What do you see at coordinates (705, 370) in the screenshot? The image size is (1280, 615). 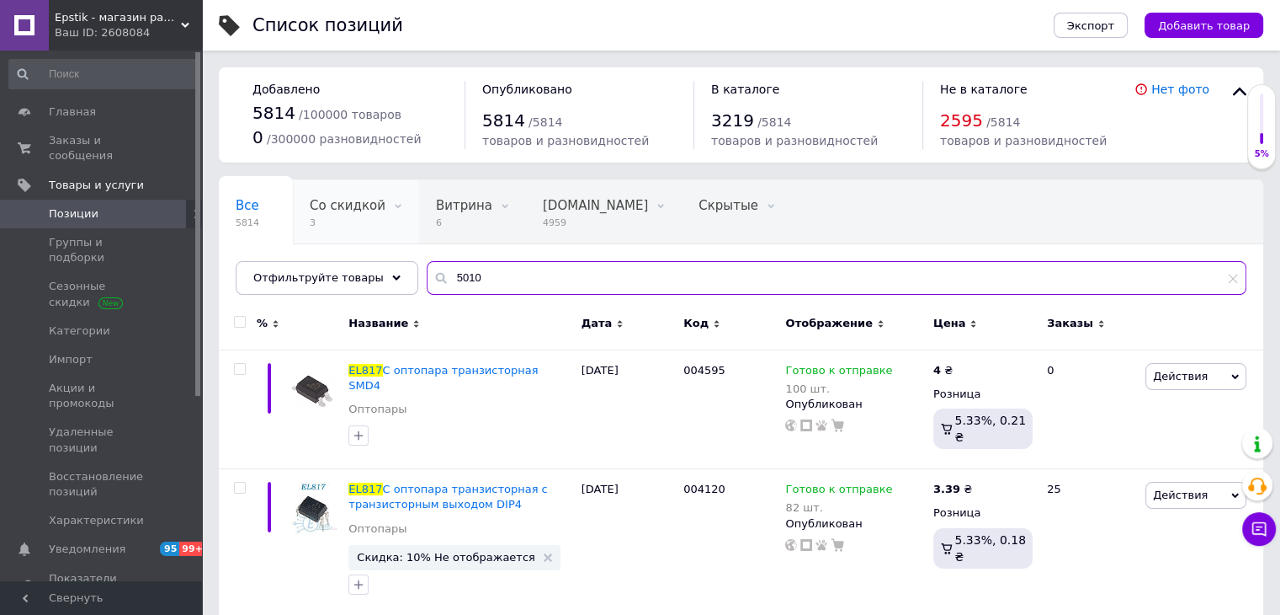 I see `span: 004595` at bounding box center [705, 370].